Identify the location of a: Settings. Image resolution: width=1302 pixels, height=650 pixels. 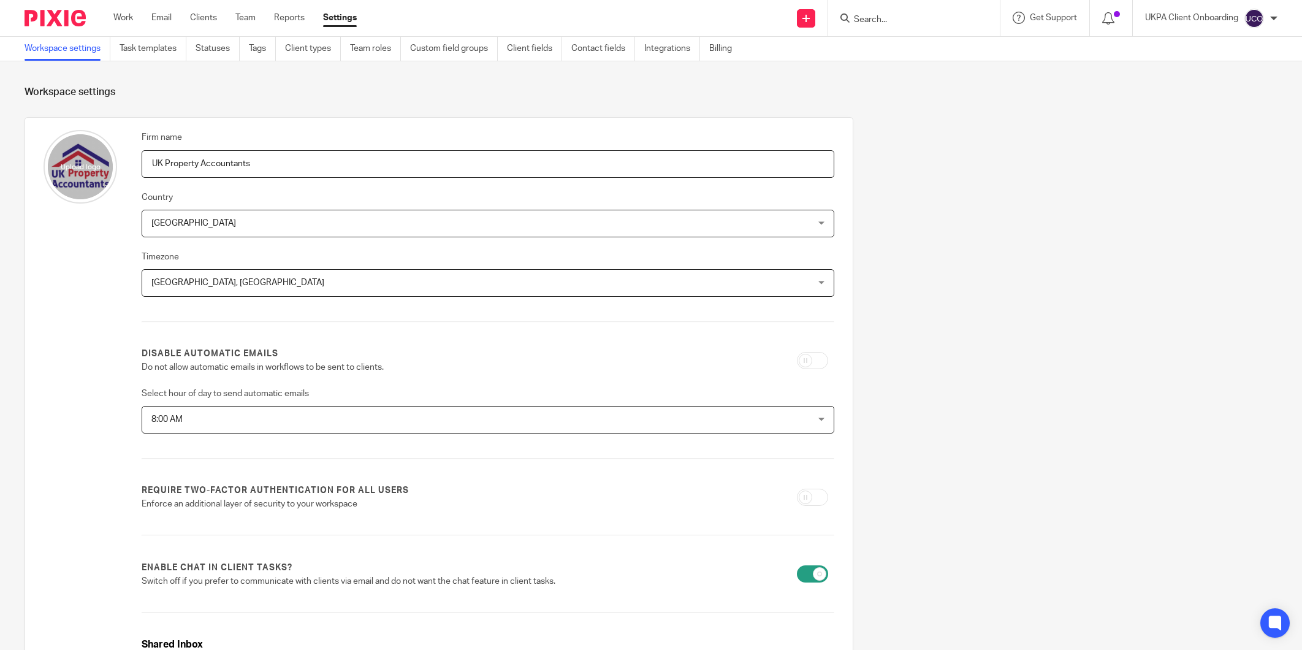
(340, 18).